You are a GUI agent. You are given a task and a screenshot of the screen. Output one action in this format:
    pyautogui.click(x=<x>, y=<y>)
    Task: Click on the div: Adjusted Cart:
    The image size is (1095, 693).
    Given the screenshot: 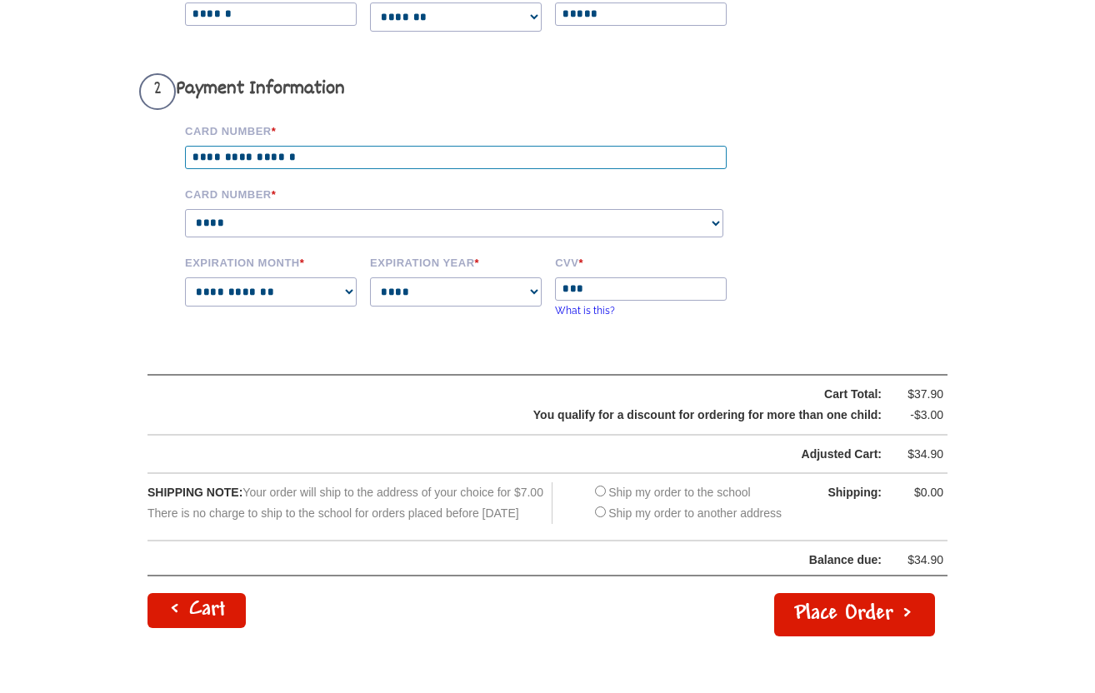 What is the action you would take?
    pyautogui.click(x=536, y=454)
    